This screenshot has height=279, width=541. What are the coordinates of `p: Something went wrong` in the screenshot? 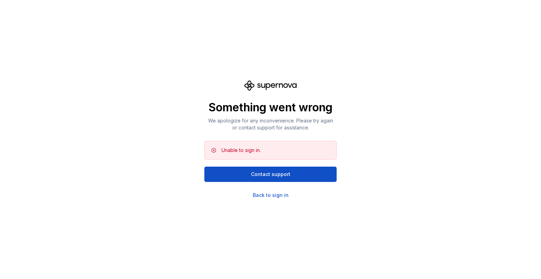 It's located at (271, 108).